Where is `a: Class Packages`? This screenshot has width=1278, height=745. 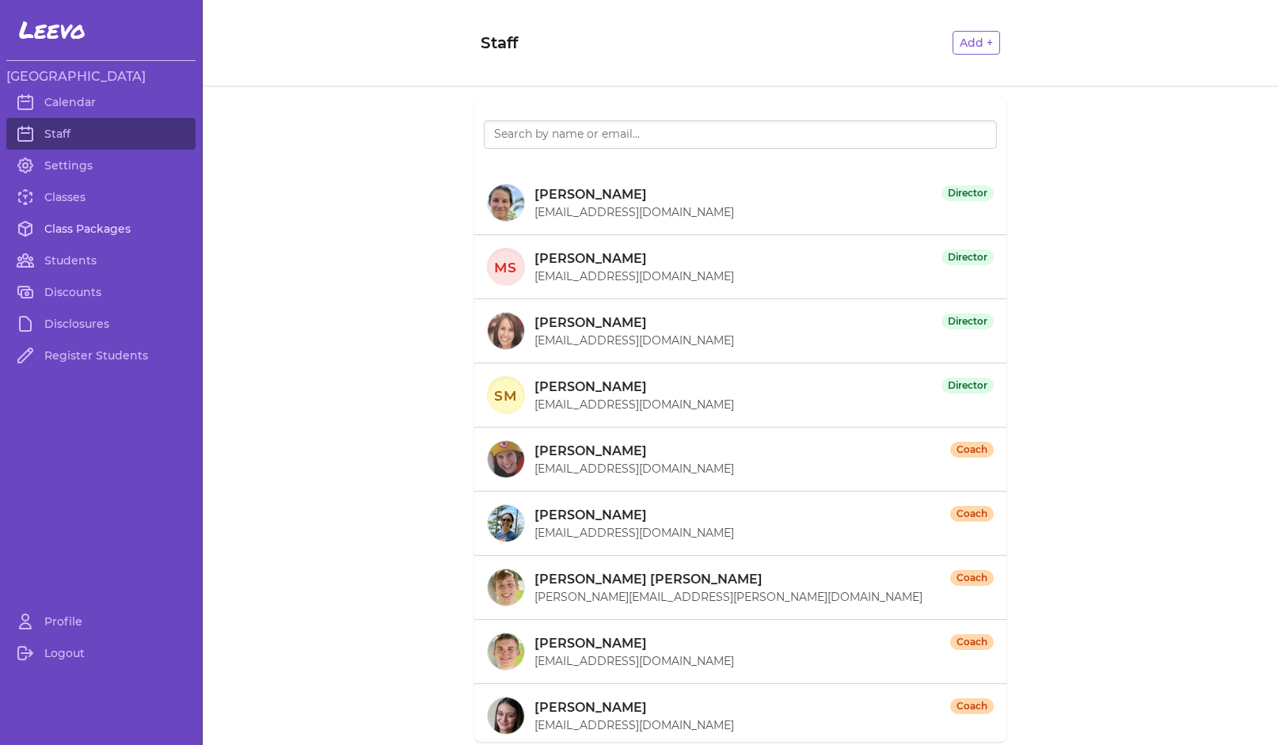 a: Class Packages is located at coordinates (101, 229).